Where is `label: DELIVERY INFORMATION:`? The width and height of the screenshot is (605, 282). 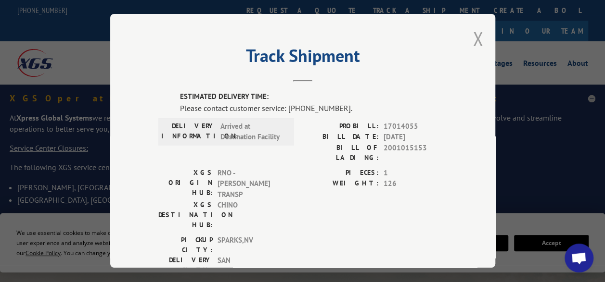 label: DELIVERY INFORMATION: is located at coordinates (188, 132).